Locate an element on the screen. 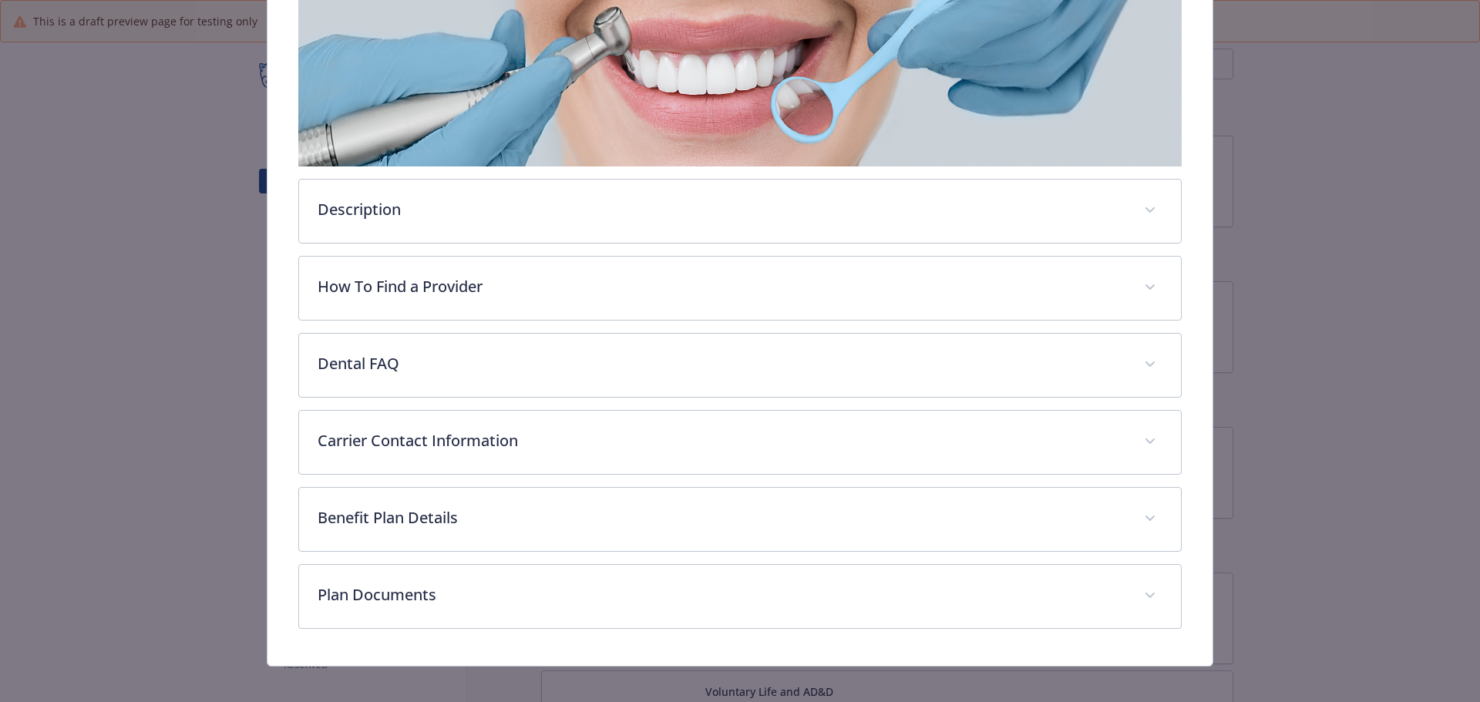 This screenshot has width=1480, height=702. p: Benefit Plan Details is located at coordinates (721, 518).